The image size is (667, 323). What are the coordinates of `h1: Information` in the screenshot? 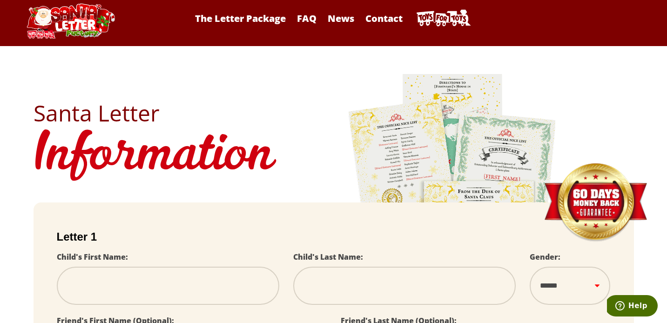 It's located at (334, 156).